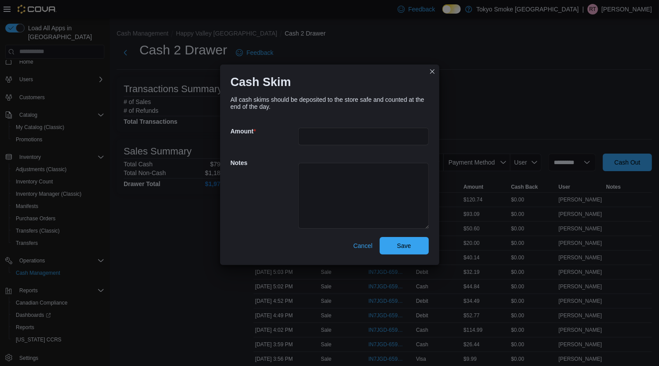 The image size is (659, 366). What do you see at coordinates (404, 246) in the screenshot?
I see `button: Save` at bounding box center [404, 246].